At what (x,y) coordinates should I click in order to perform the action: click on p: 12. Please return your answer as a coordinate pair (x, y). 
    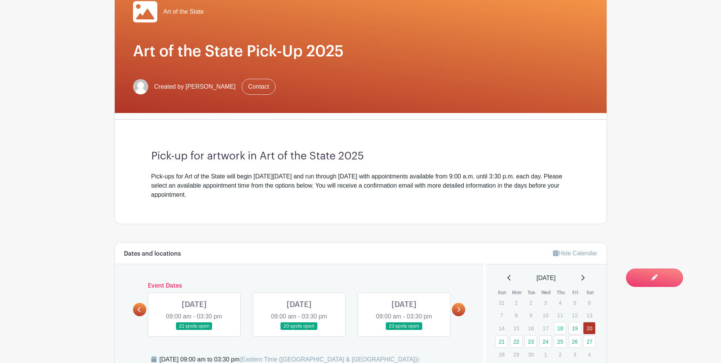
    Looking at the image, I should click on (575, 315).